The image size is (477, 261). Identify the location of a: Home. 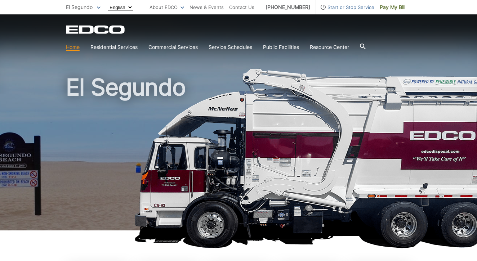
(73, 47).